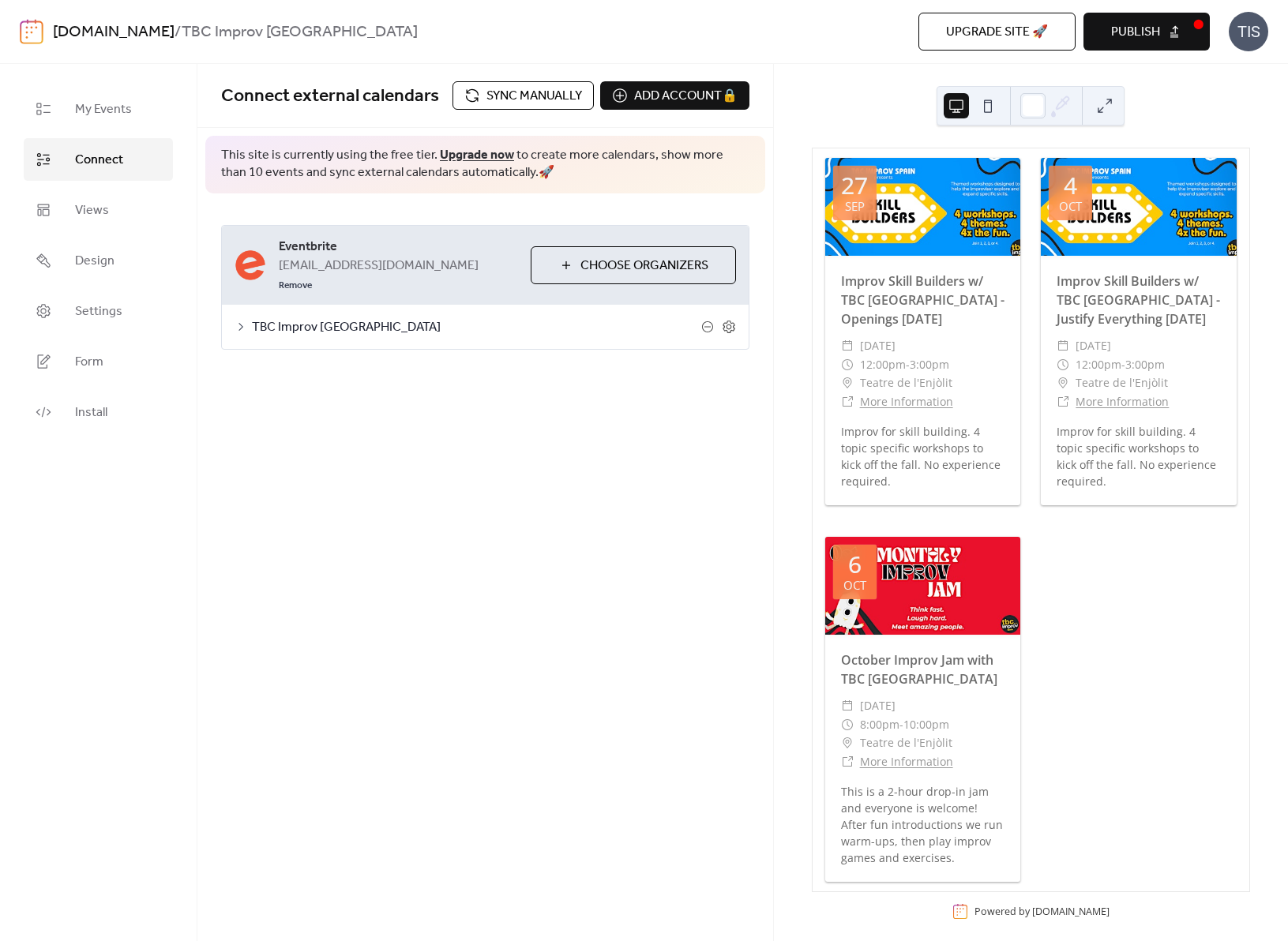  I want to click on a: Views, so click(98, 210).